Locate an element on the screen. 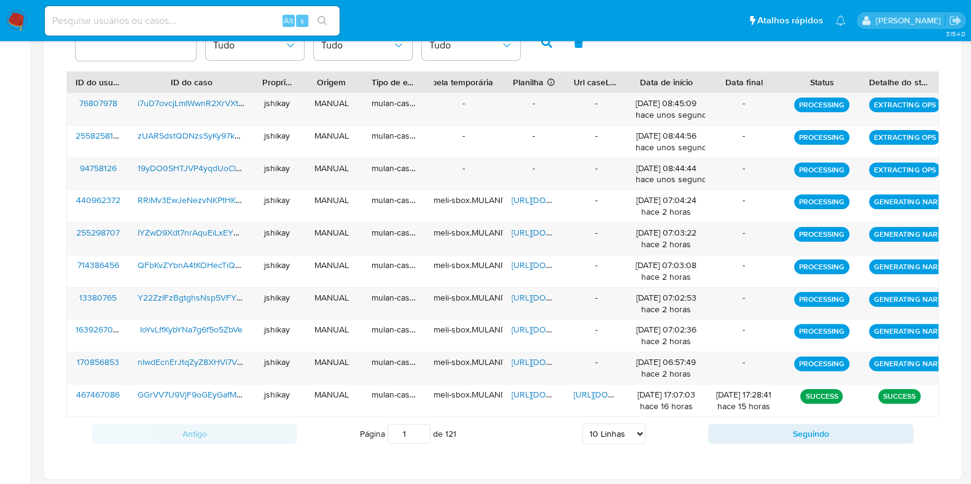 The height and width of the screenshot is (484, 971). span: Atalhos rápidos is located at coordinates (789, 20).